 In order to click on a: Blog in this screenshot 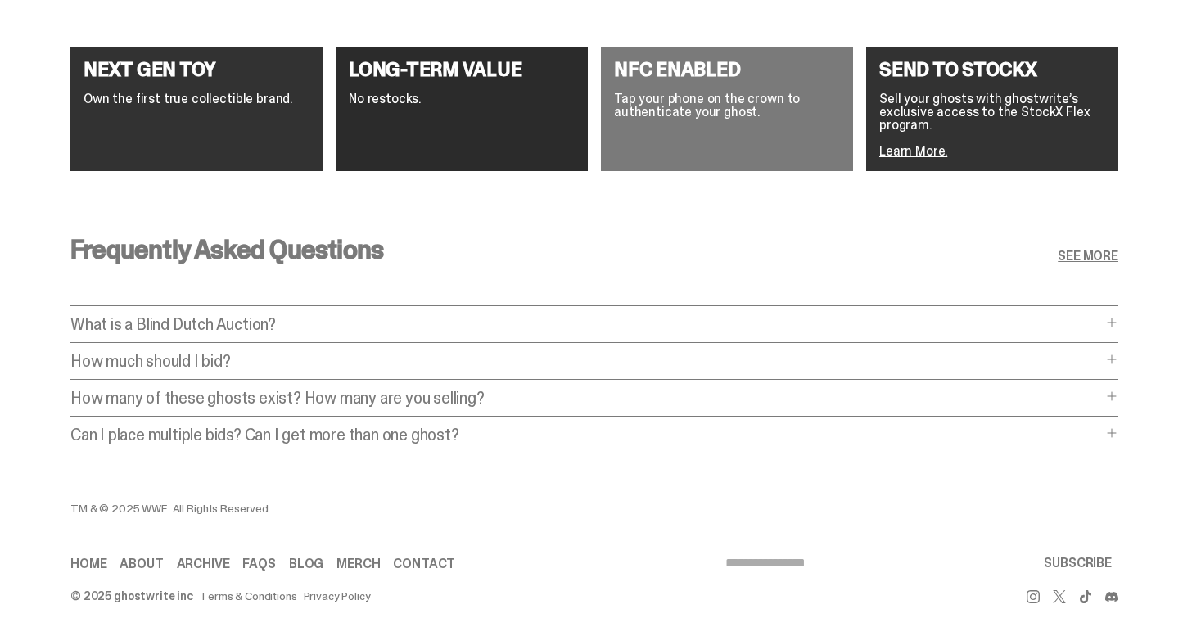, I will do `click(306, 564)`.